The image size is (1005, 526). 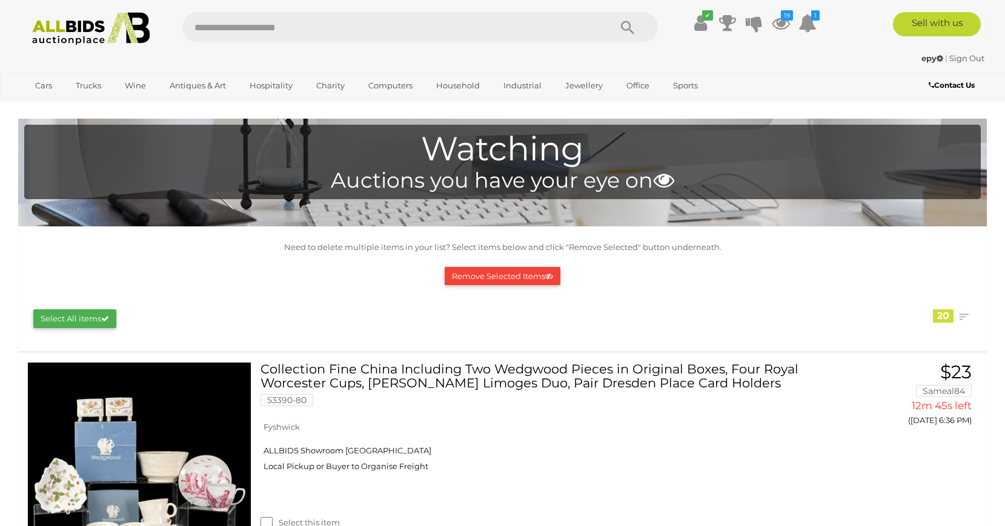 What do you see at coordinates (787, 15) in the screenshot?
I see `i: 19` at bounding box center [787, 15].